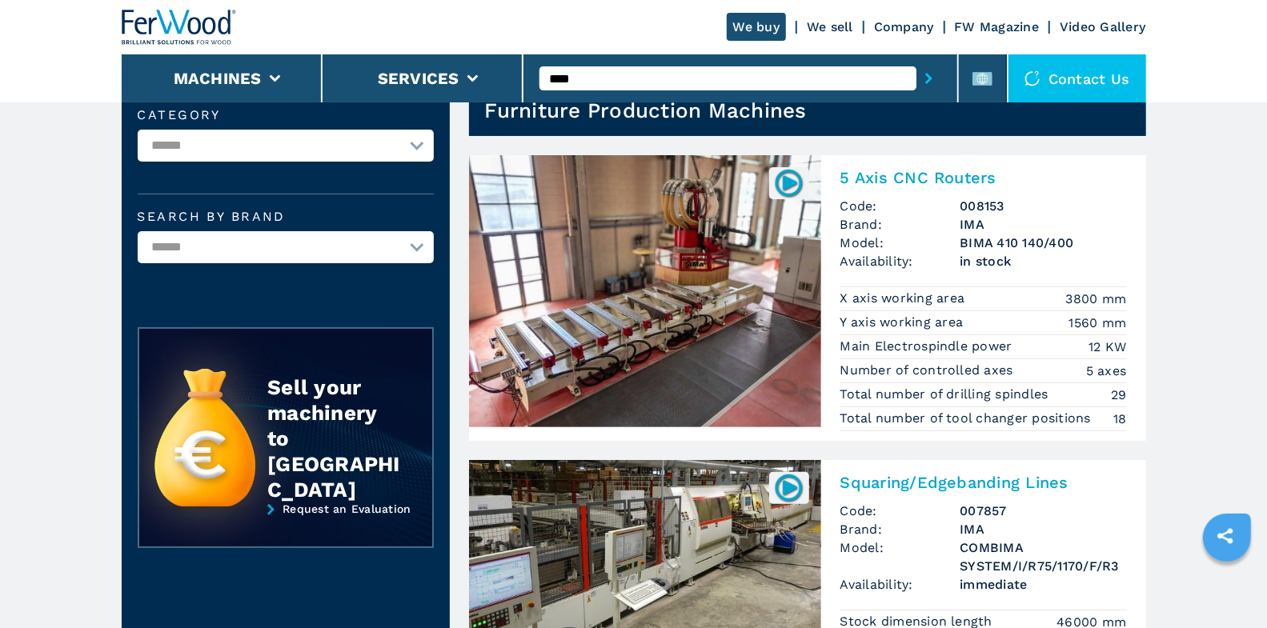 The height and width of the screenshot is (628, 1267). Describe the element at coordinates (1106, 371) in the screenshot. I see `em: 5 axes` at that location.